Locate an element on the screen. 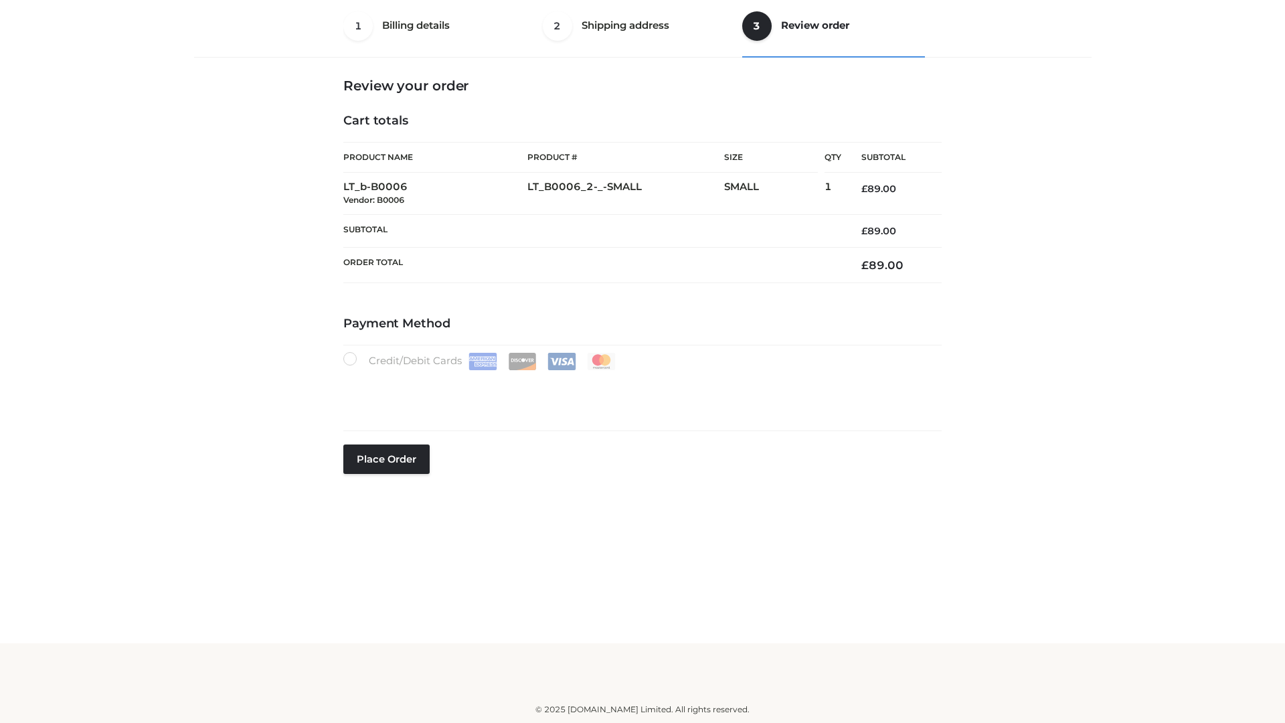  button: Place order is located at coordinates (386, 459).